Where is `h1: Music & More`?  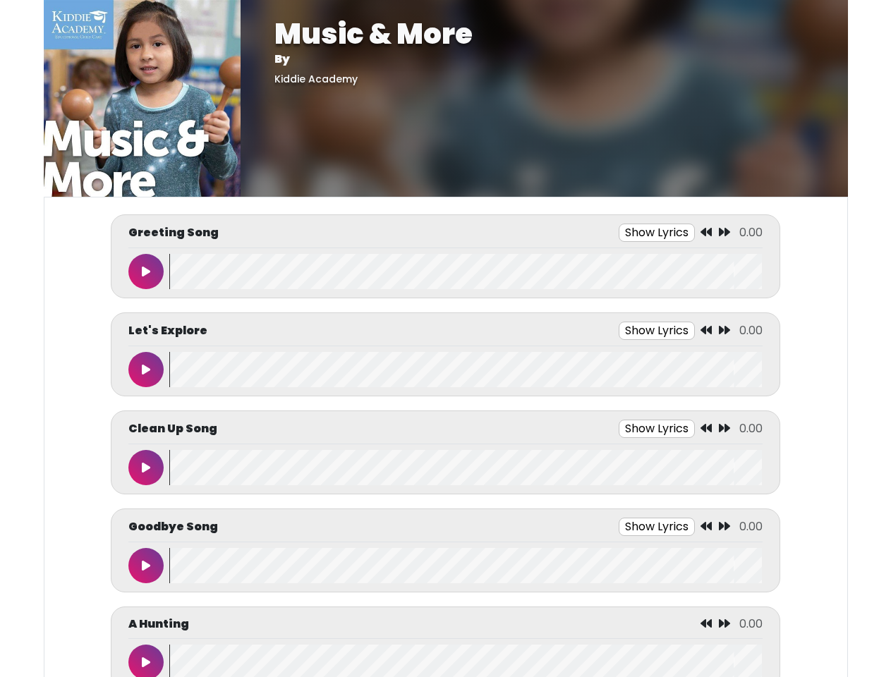 h1: Music & More is located at coordinates (544, 34).